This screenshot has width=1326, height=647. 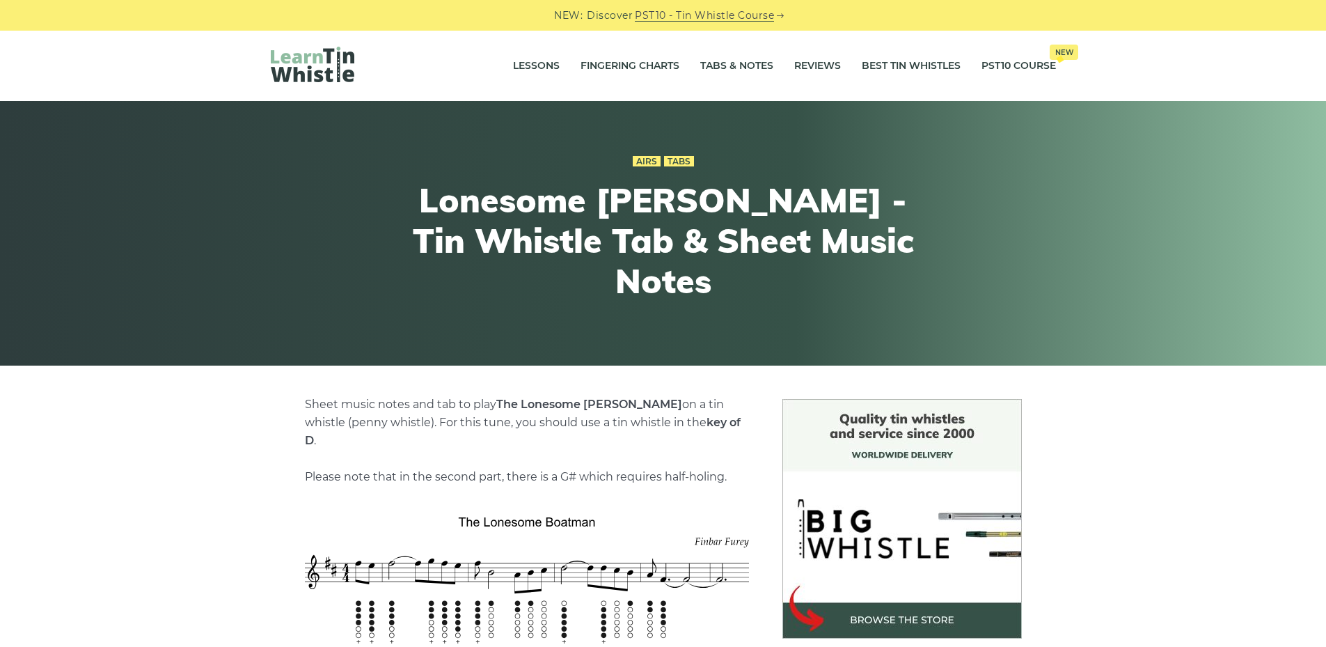 What do you see at coordinates (736, 66) in the screenshot?
I see `a: Tabs & Notes` at bounding box center [736, 66].